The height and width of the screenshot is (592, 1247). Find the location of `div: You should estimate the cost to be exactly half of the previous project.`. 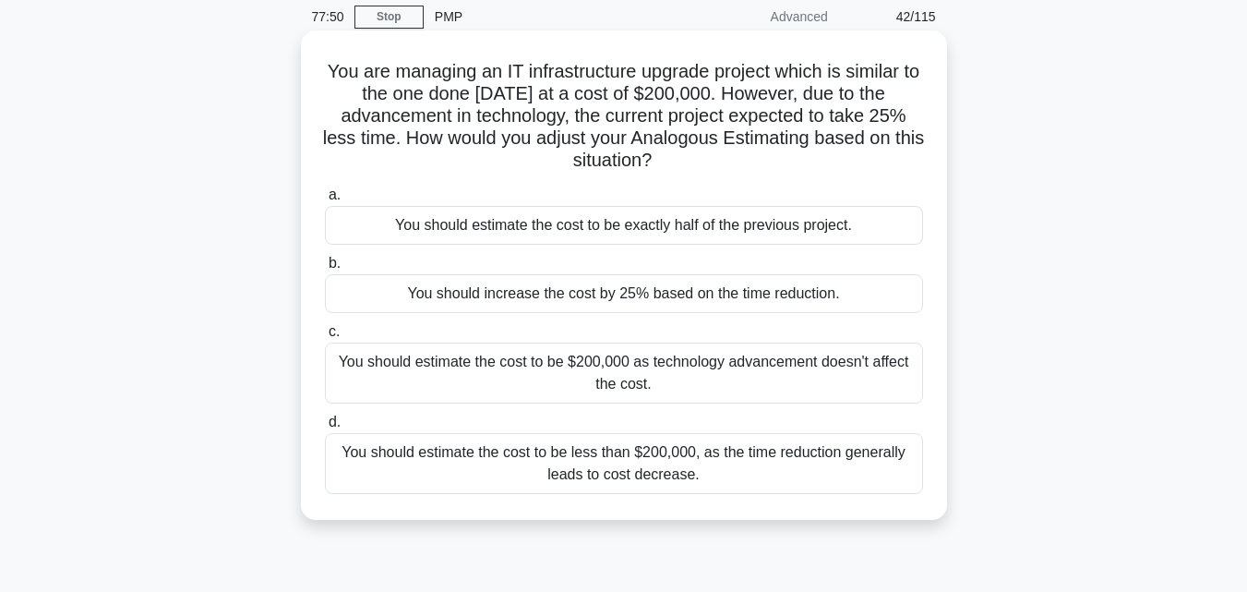

div: You should estimate the cost to be exactly half of the previous project. is located at coordinates (624, 225).